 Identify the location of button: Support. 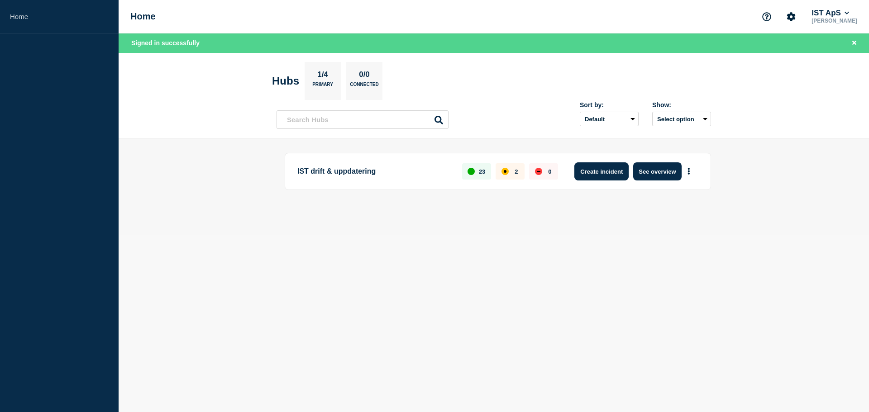
(767, 17).